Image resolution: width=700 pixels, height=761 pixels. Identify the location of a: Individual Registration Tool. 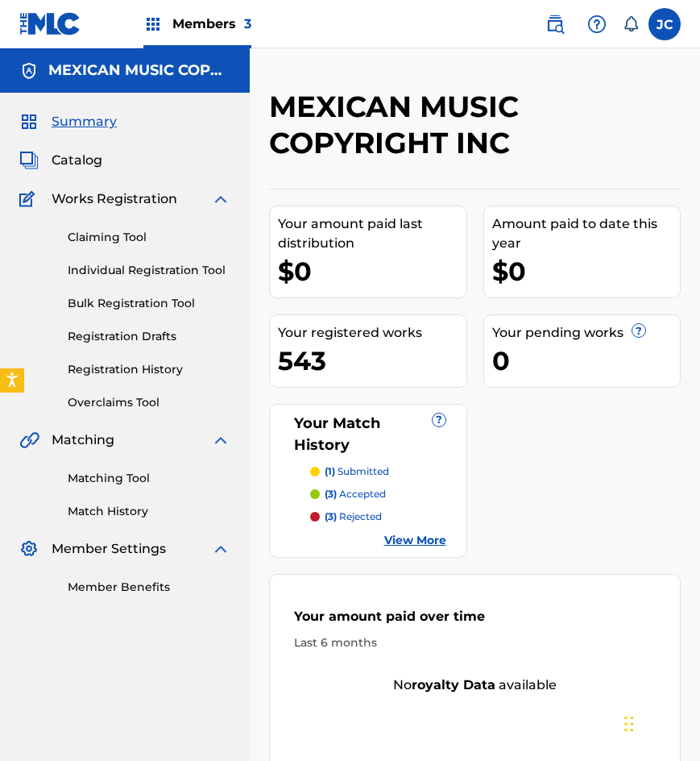
(149, 270).